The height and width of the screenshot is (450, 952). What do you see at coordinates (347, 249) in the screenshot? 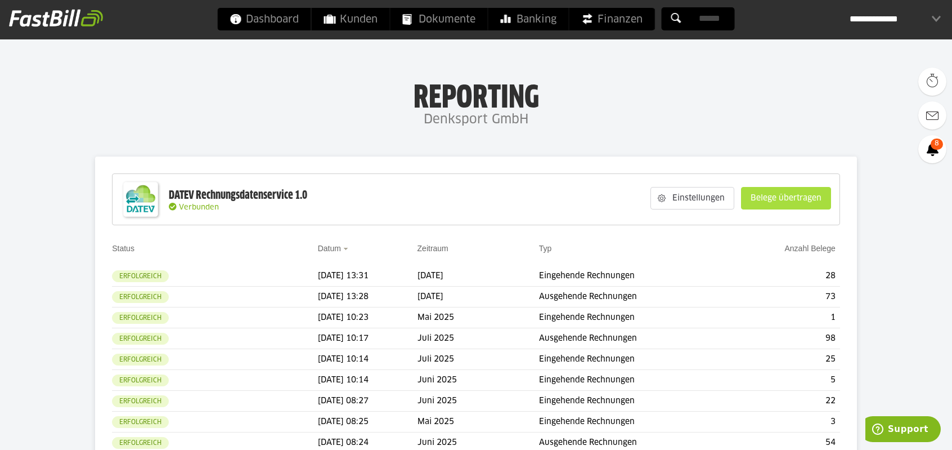
I see `img: sort_desc.gif` at bounding box center [347, 249].